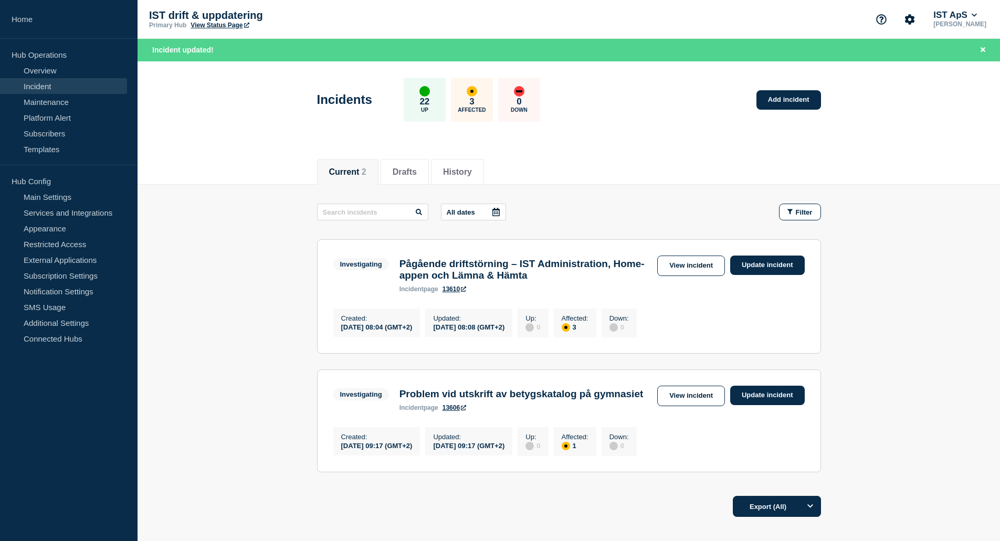  I want to click on button: Account settings, so click(910, 19).